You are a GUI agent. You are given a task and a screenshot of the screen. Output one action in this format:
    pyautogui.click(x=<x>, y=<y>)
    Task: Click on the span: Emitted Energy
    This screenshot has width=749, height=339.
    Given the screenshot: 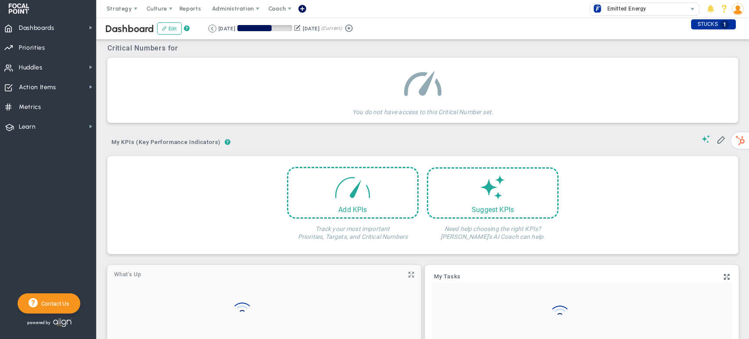 What is the action you would take?
    pyautogui.click(x=625, y=9)
    